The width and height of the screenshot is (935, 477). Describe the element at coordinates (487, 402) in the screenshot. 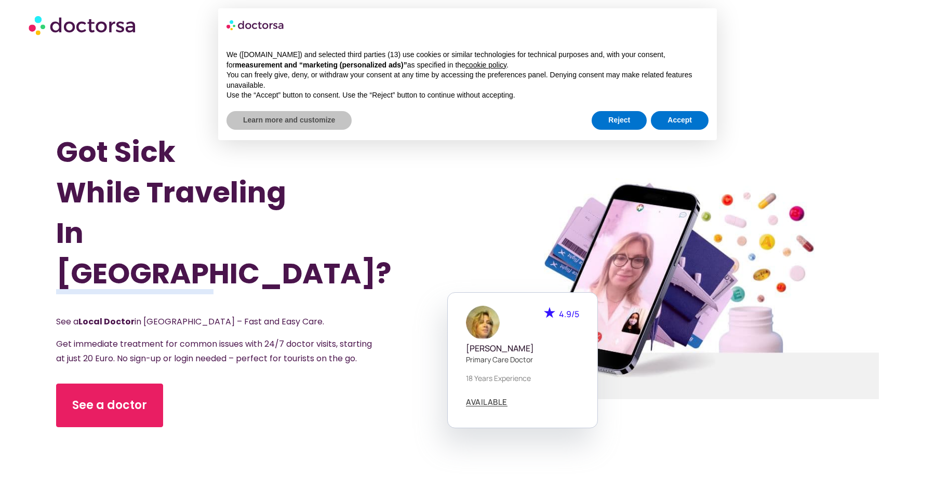

I see `a: AVAILABLE` at that location.